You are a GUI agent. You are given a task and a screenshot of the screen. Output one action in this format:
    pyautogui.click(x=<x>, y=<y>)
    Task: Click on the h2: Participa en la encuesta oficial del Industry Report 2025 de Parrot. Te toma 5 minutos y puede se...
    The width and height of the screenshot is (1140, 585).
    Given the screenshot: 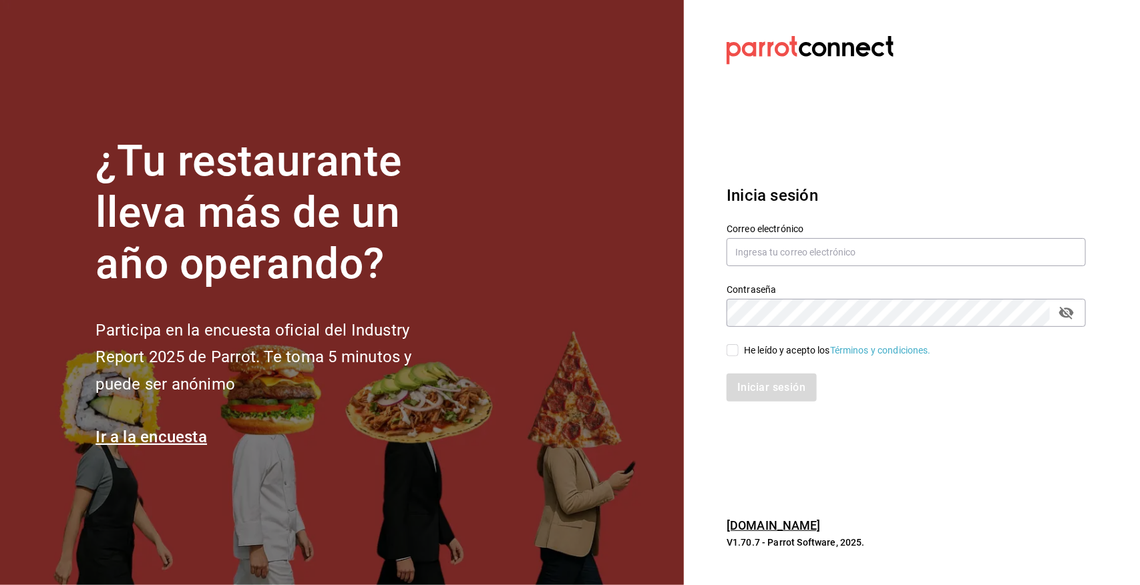 What is the action you would take?
    pyautogui.click(x=276, y=358)
    